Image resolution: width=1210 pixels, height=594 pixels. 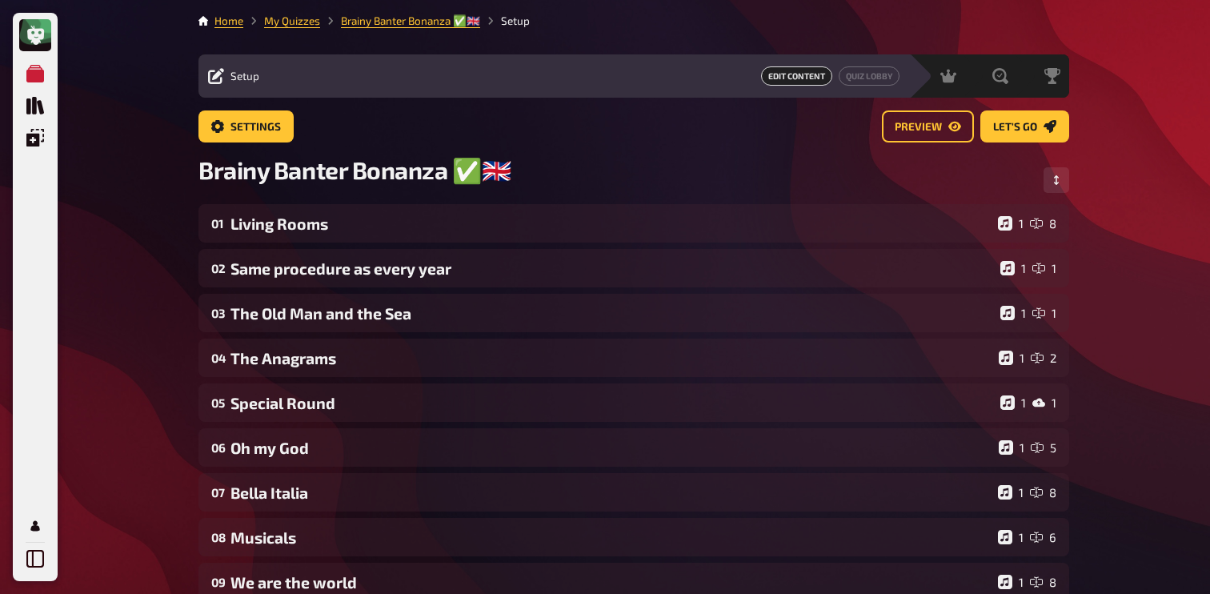 What do you see at coordinates (255, 127) in the screenshot?
I see `span: Settings` at bounding box center [255, 127].